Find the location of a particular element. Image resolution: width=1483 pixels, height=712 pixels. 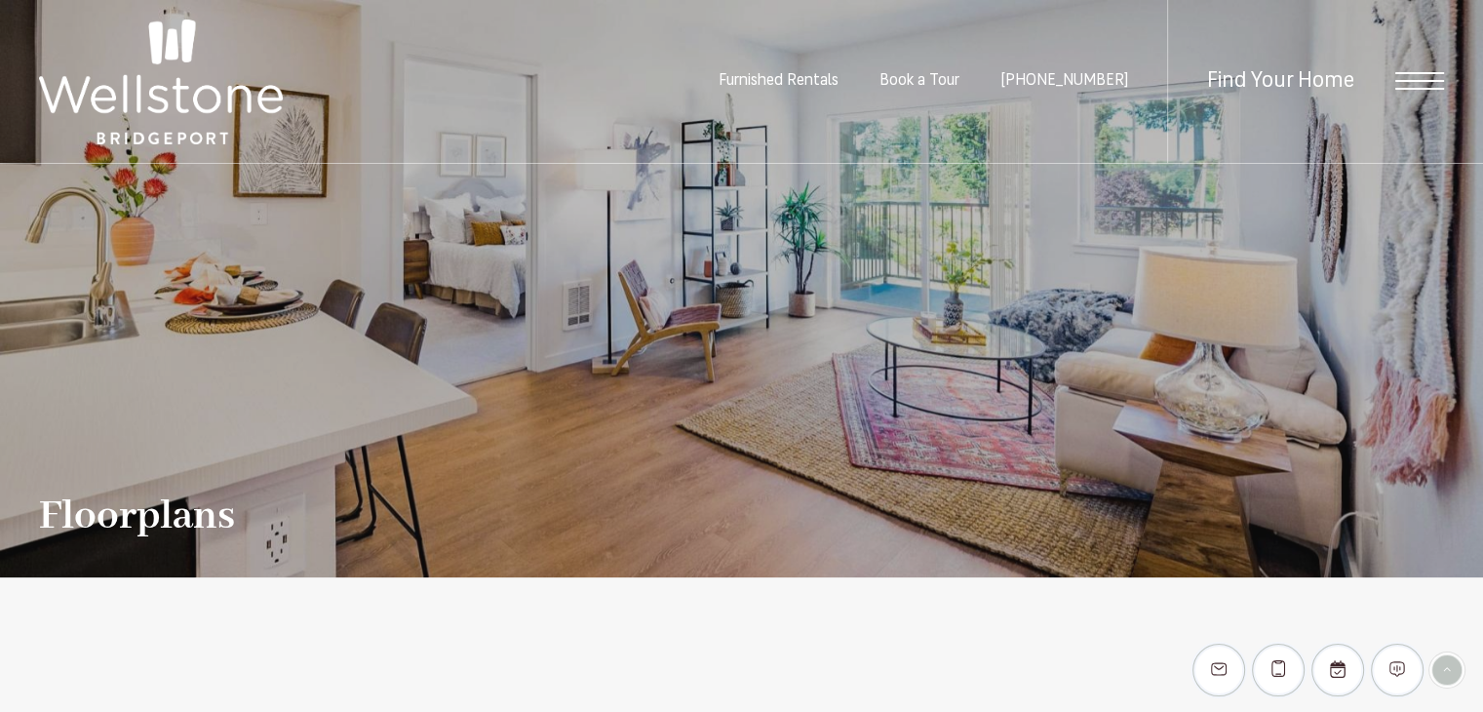

a: Furnished Rentals is located at coordinates (778, 81).